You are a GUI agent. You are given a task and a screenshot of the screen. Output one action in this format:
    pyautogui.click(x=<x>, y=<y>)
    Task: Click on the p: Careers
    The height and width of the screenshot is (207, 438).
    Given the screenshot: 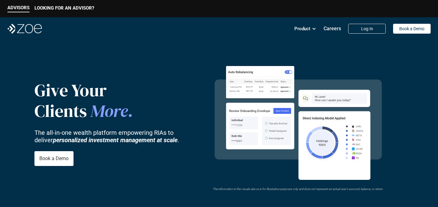 What is the action you would take?
    pyautogui.click(x=332, y=28)
    